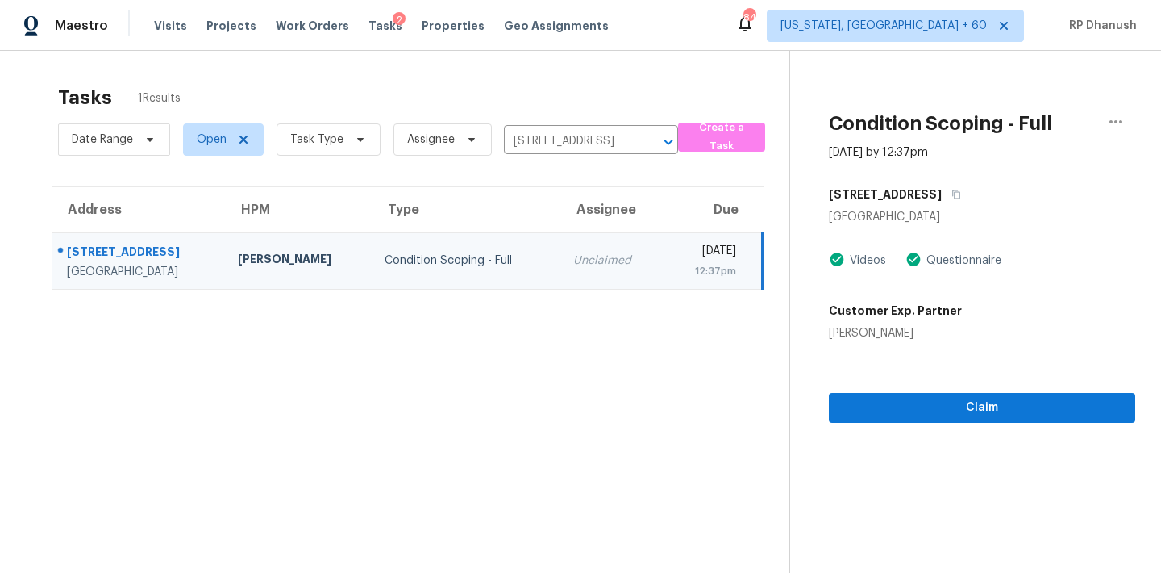 The image size is (1161, 573). What do you see at coordinates (81, 26) in the screenshot?
I see `span: Maestro` at bounding box center [81, 26].